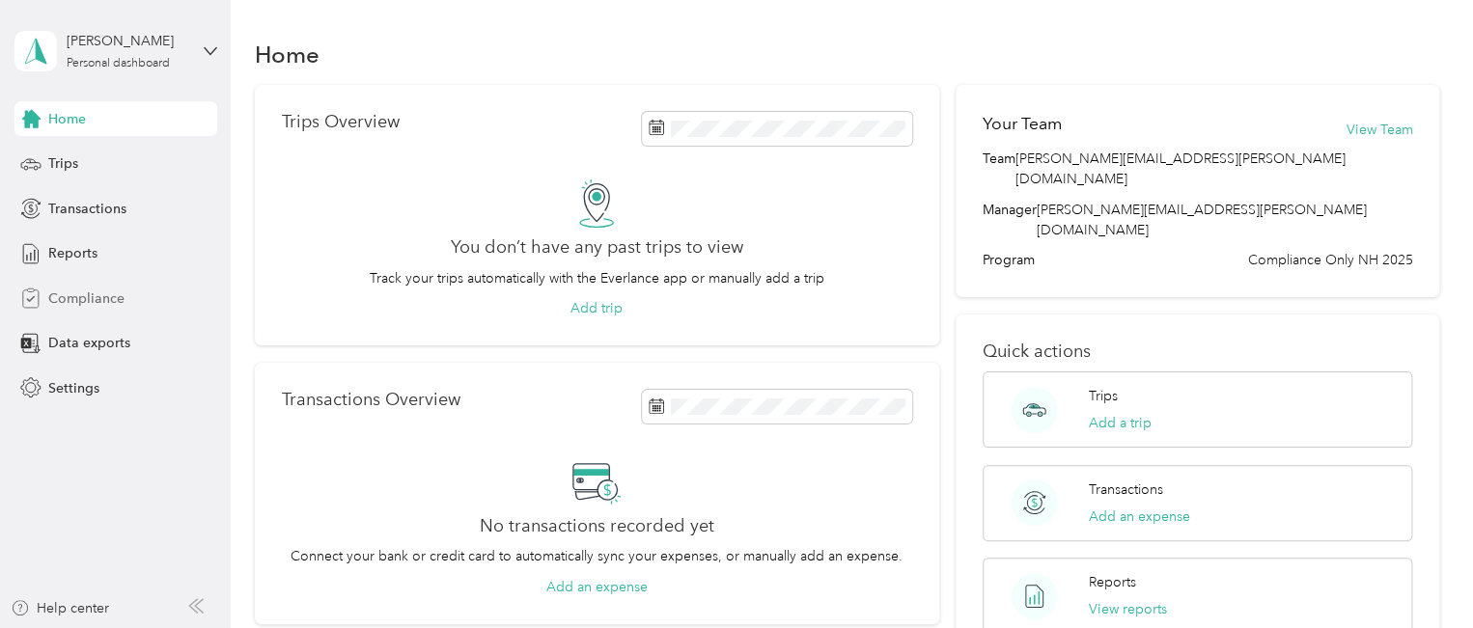  Describe the element at coordinates (1112, 582) in the screenshot. I see `p: Reports` at that location.